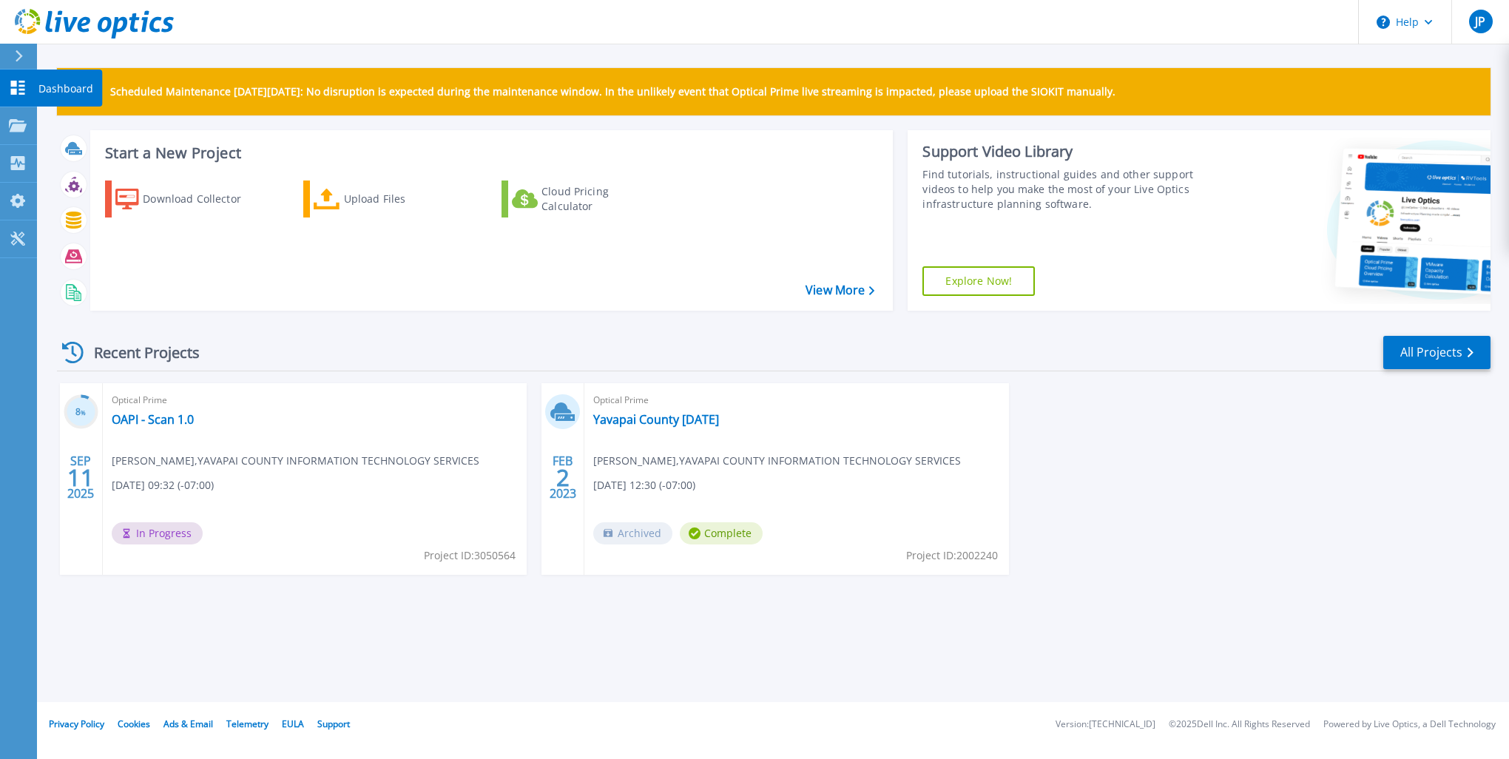 The image size is (1509, 759). I want to click on a: Upload Files, so click(385, 199).